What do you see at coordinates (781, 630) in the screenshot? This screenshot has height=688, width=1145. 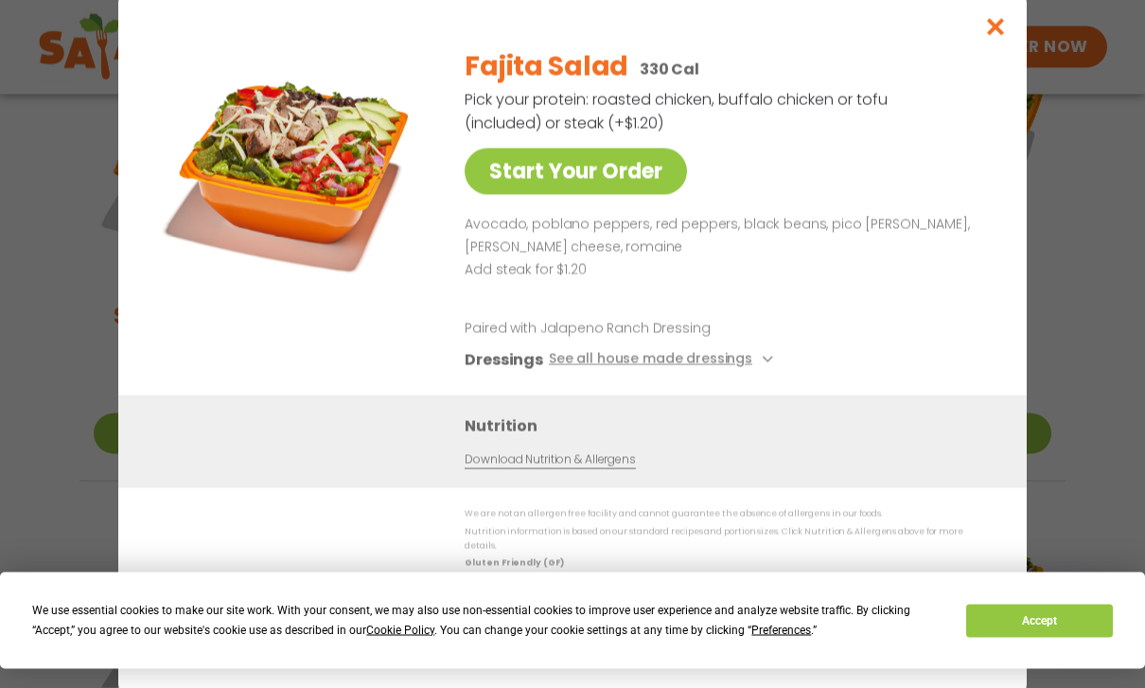 I see `span: Preferences` at bounding box center [781, 630].